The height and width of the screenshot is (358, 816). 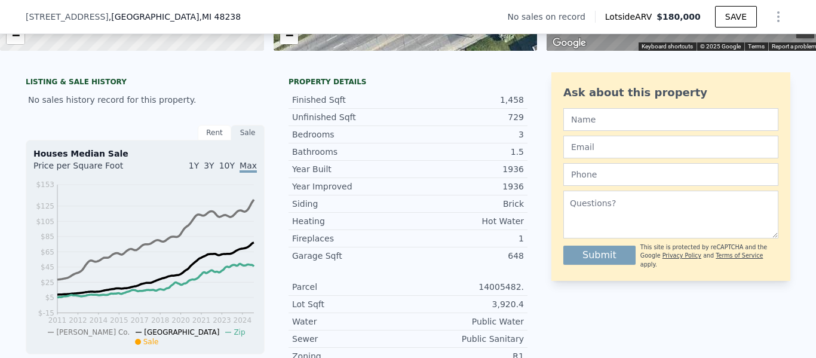 What do you see at coordinates (408, 82) in the screenshot?
I see `div: Property details` at bounding box center [408, 82].